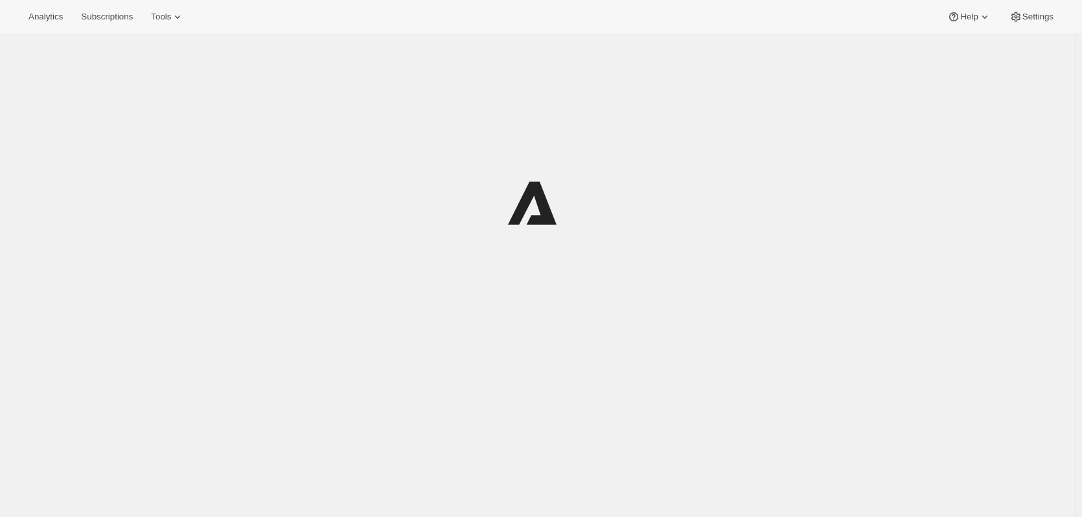  Describe the element at coordinates (167, 17) in the screenshot. I see `button: Tools` at that location.